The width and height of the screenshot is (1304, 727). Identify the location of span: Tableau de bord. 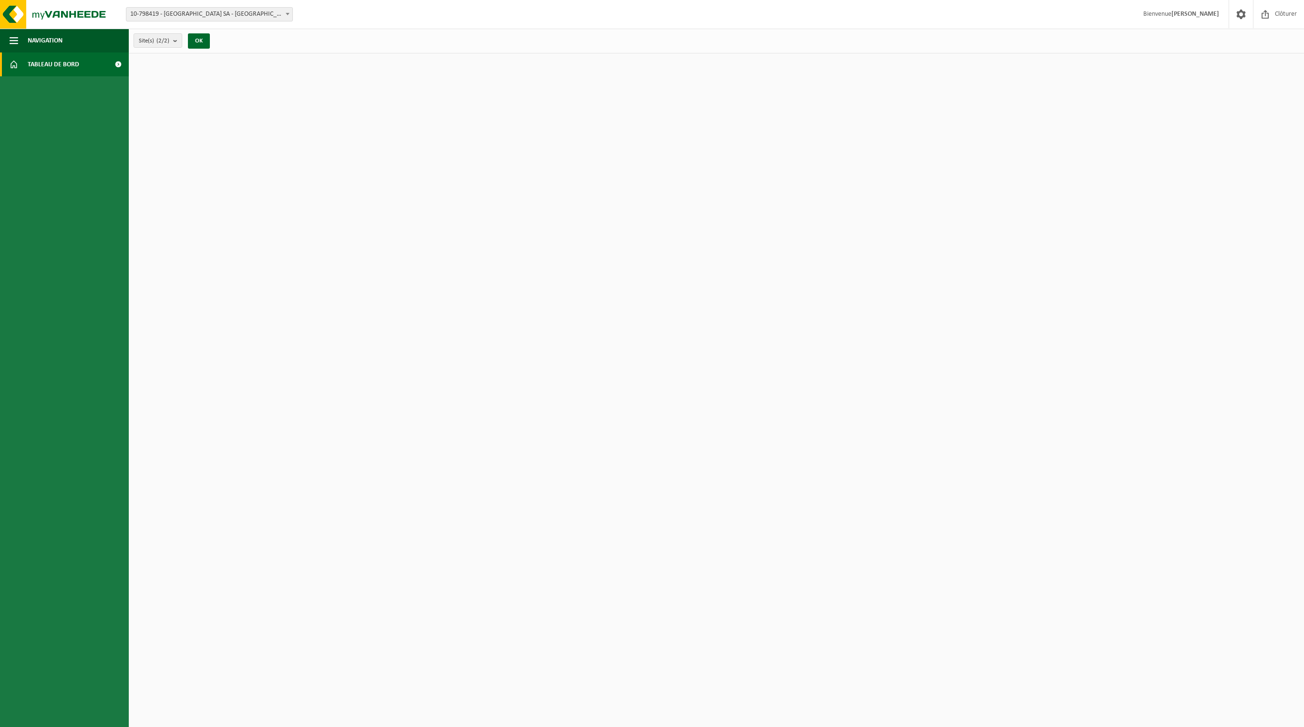
(53, 64).